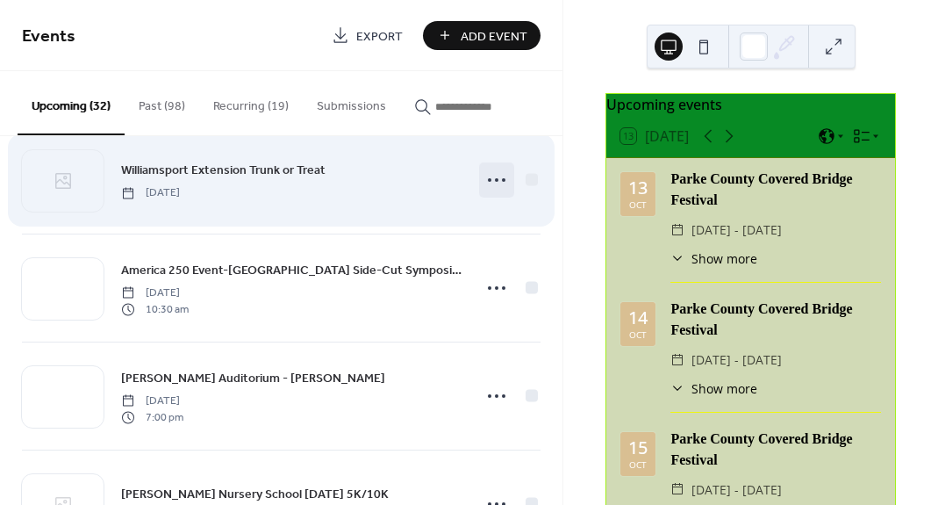  I want to click on a: Williamsport Extension Trunk or Treat, so click(223, 169).